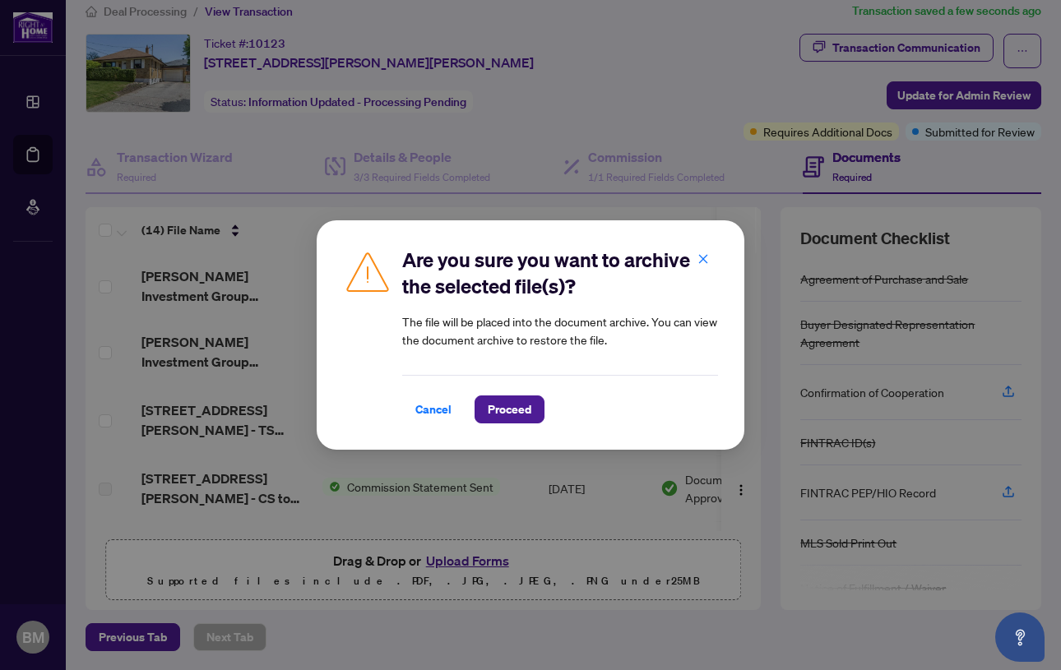  What do you see at coordinates (1020, 637) in the screenshot?
I see `button: Open asap` at bounding box center [1020, 637].